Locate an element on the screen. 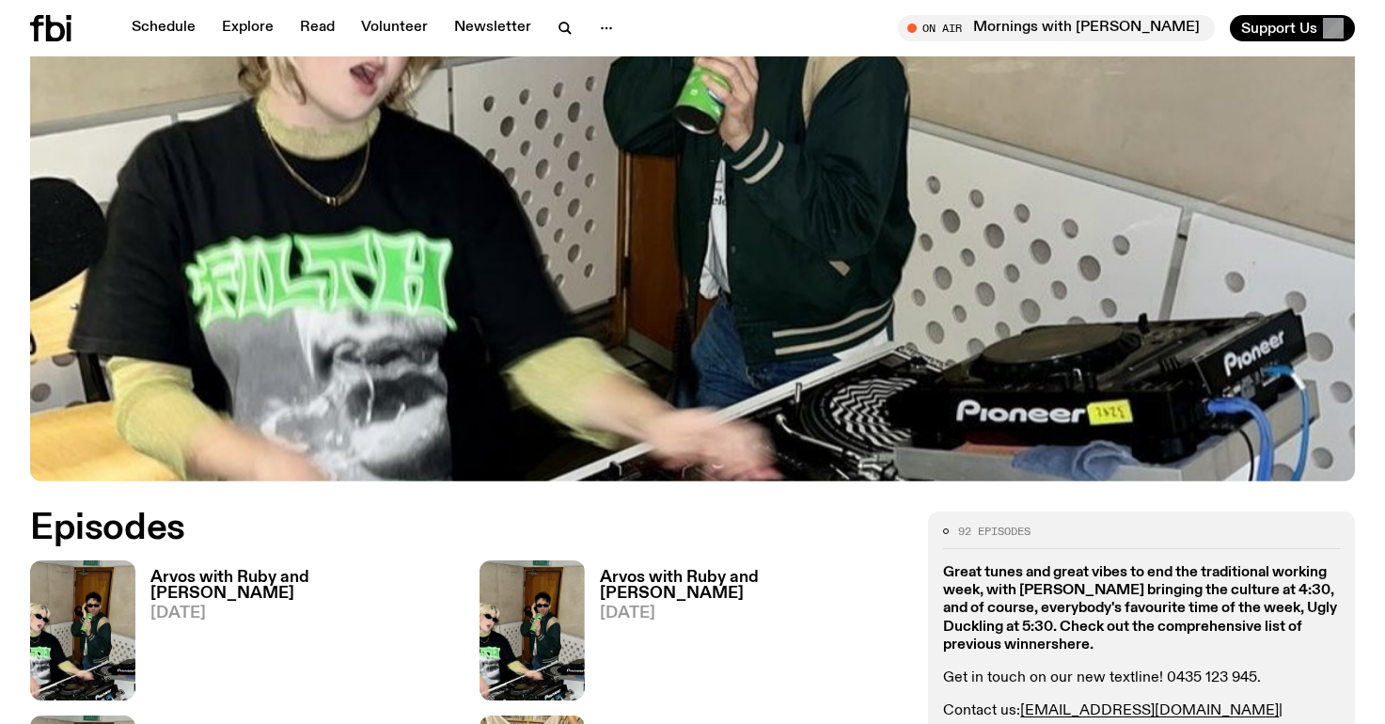 The height and width of the screenshot is (724, 1385). button: Support Us is located at coordinates (1292, 28).